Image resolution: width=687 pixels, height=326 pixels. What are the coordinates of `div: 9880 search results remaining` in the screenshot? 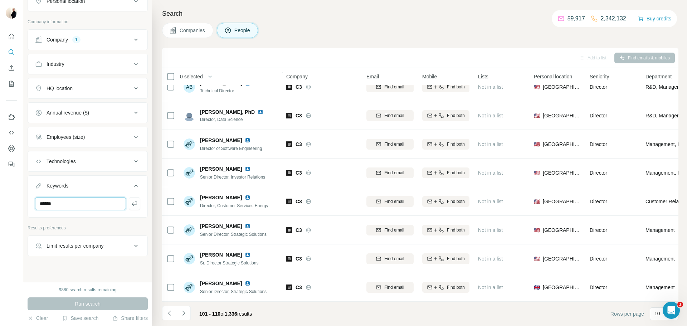 It's located at (88, 290).